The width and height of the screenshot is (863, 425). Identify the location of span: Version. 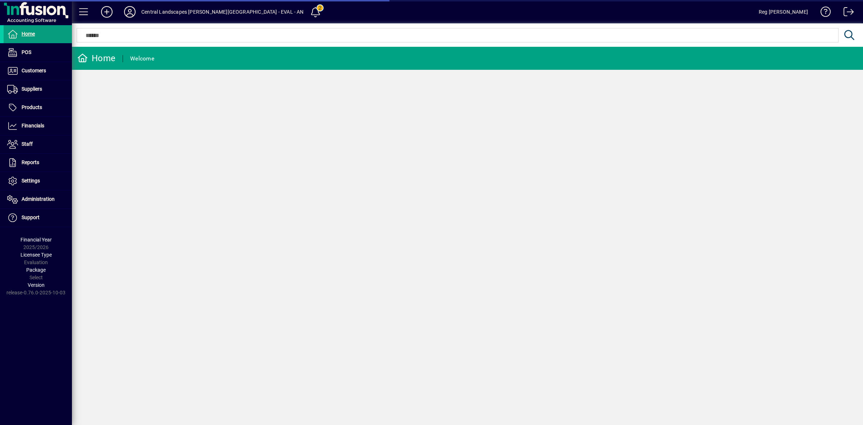
(36, 285).